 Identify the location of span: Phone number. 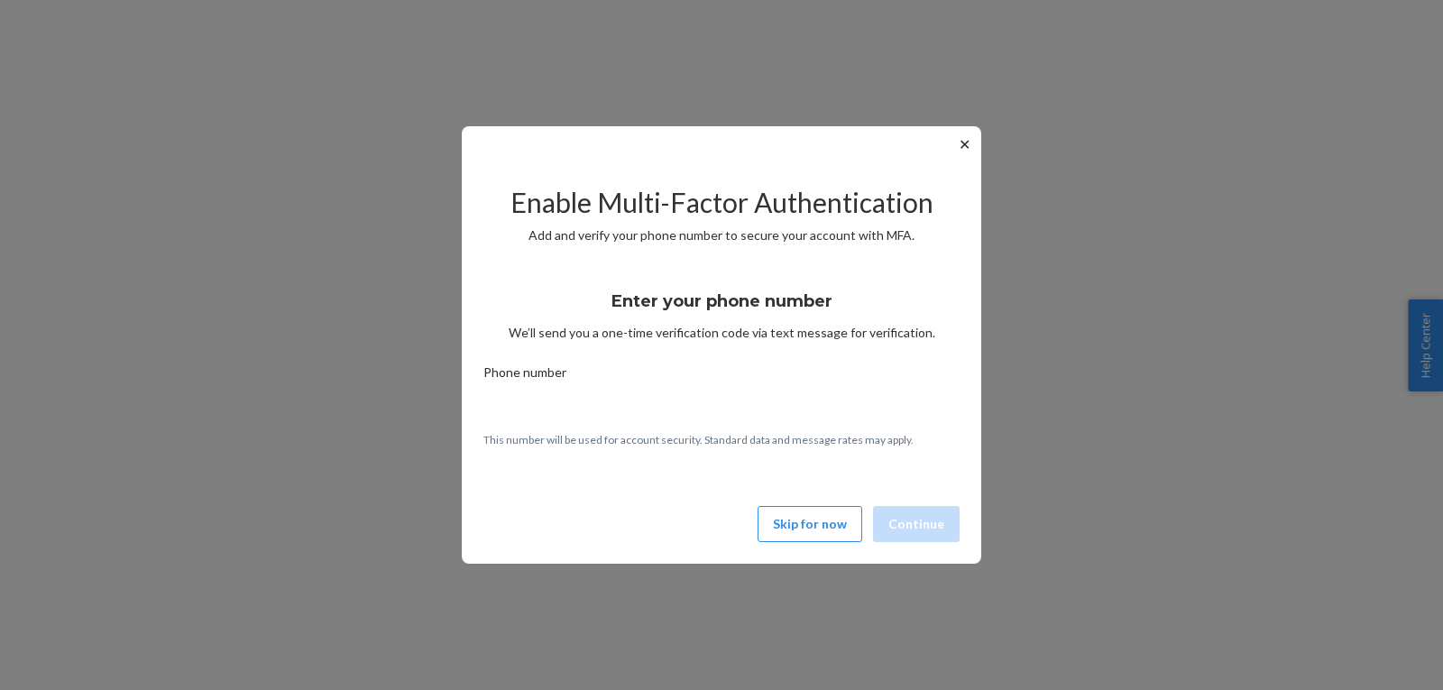
(525, 376).